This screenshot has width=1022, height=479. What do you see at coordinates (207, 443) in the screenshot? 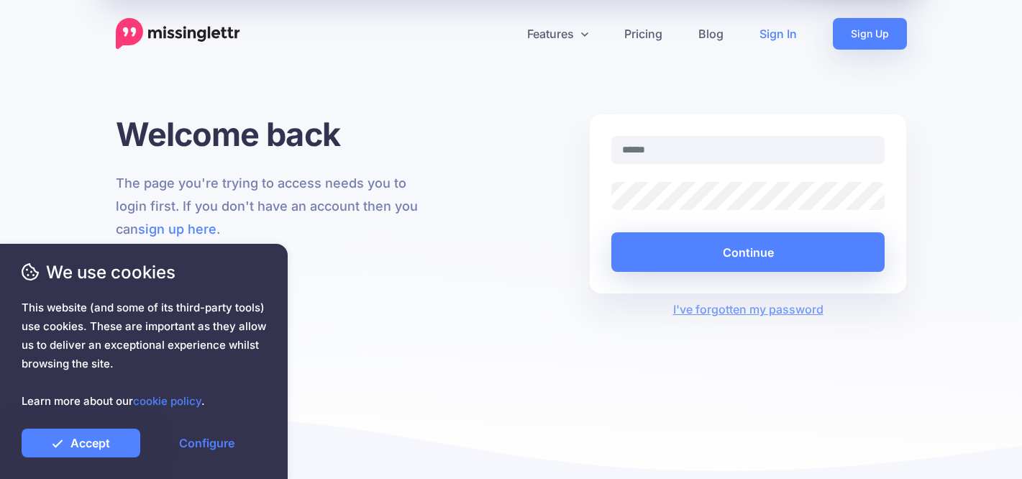
I see `a: Configure` at bounding box center [207, 443].